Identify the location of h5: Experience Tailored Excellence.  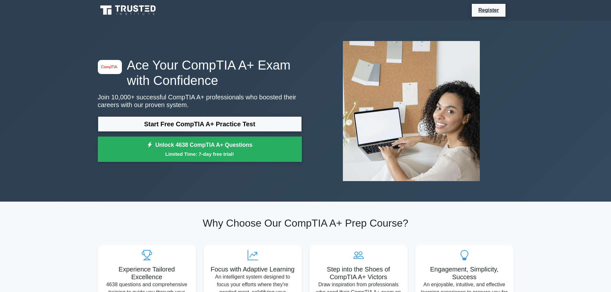
(147, 273).